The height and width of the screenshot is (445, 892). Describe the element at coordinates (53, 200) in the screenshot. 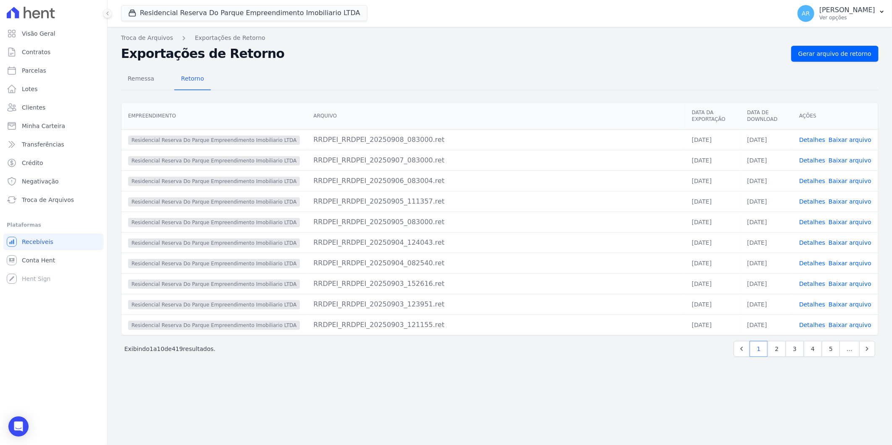

I see `a: Troca de Arquivos` at that location.